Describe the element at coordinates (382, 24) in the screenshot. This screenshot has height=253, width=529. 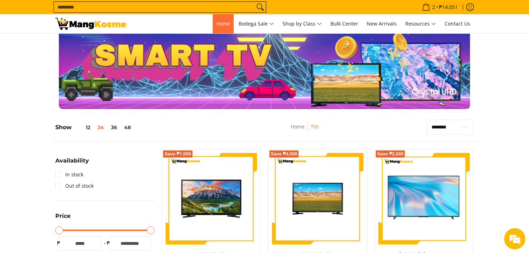
I see `a: New Arrivals` at that location.